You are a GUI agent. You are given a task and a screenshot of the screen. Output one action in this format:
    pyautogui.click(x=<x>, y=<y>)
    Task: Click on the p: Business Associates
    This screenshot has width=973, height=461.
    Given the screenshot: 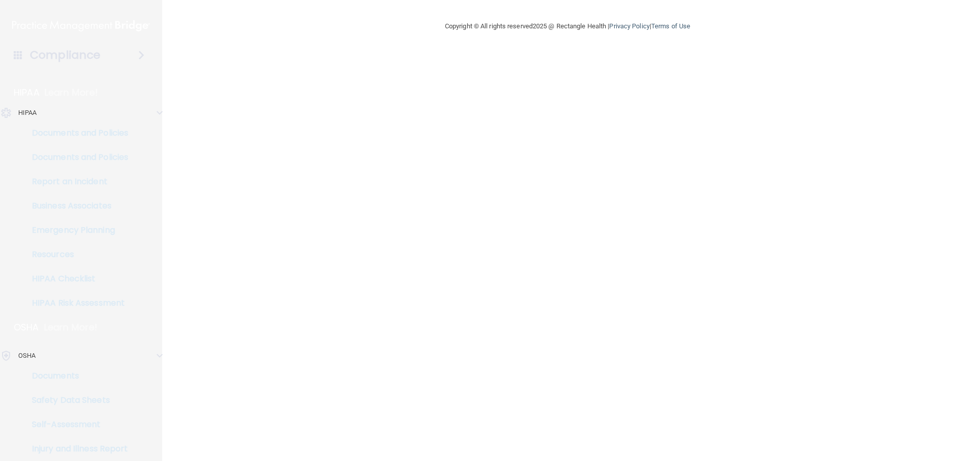 What is the action you would take?
    pyautogui.click(x=75, y=206)
    